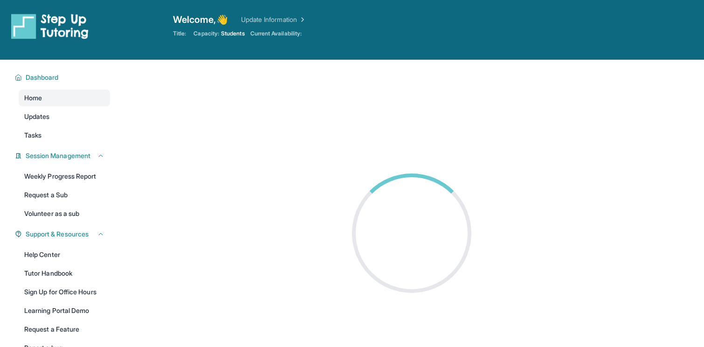  What do you see at coordinates (64, 117) in the screenshot?
I see `a: Updates` at bounding box center [64, 117].